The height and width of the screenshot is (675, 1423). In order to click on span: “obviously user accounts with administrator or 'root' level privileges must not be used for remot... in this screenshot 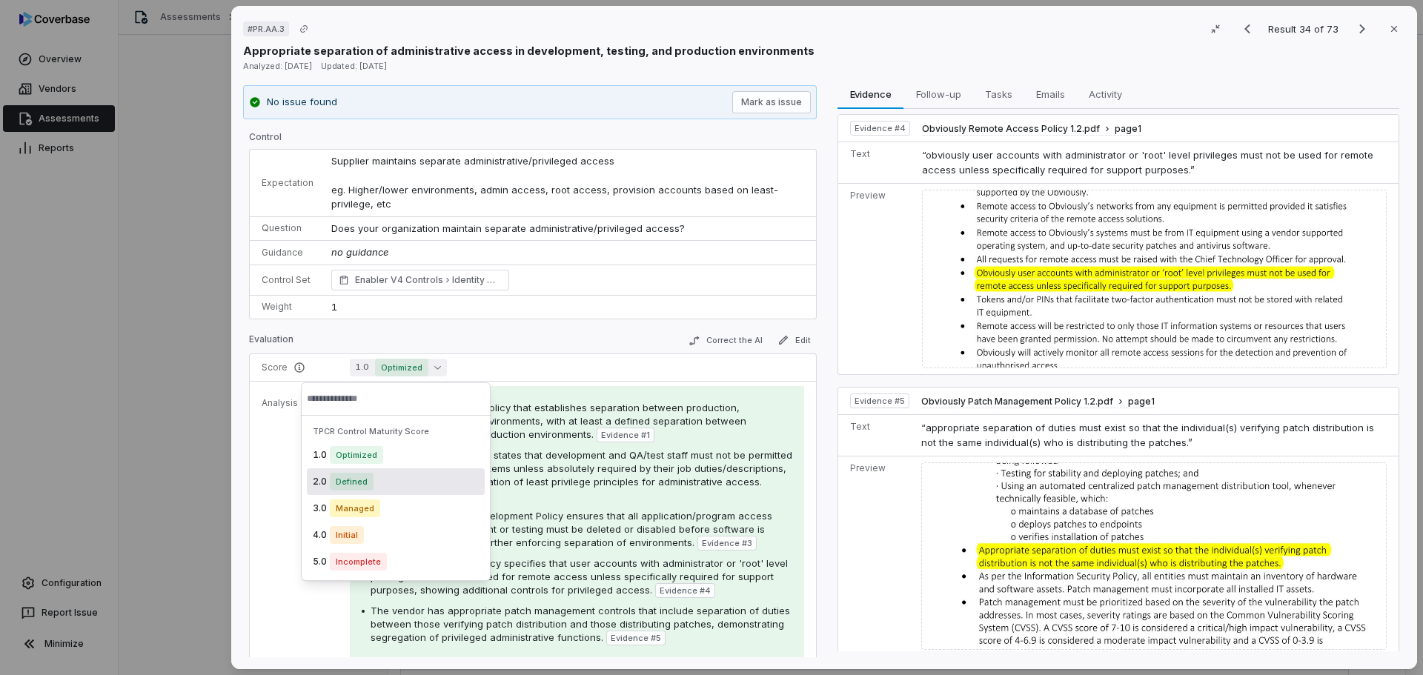, I will do `click(1147, 162)`.